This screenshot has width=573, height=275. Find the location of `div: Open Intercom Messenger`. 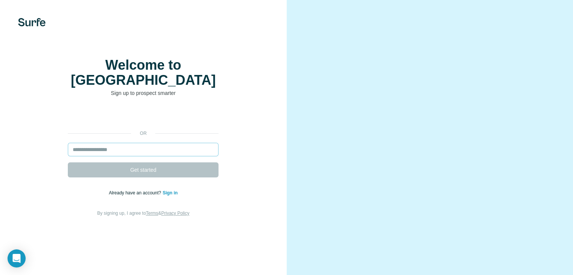

div: Open Intercom Messenger is located at coordinates (17, 259).